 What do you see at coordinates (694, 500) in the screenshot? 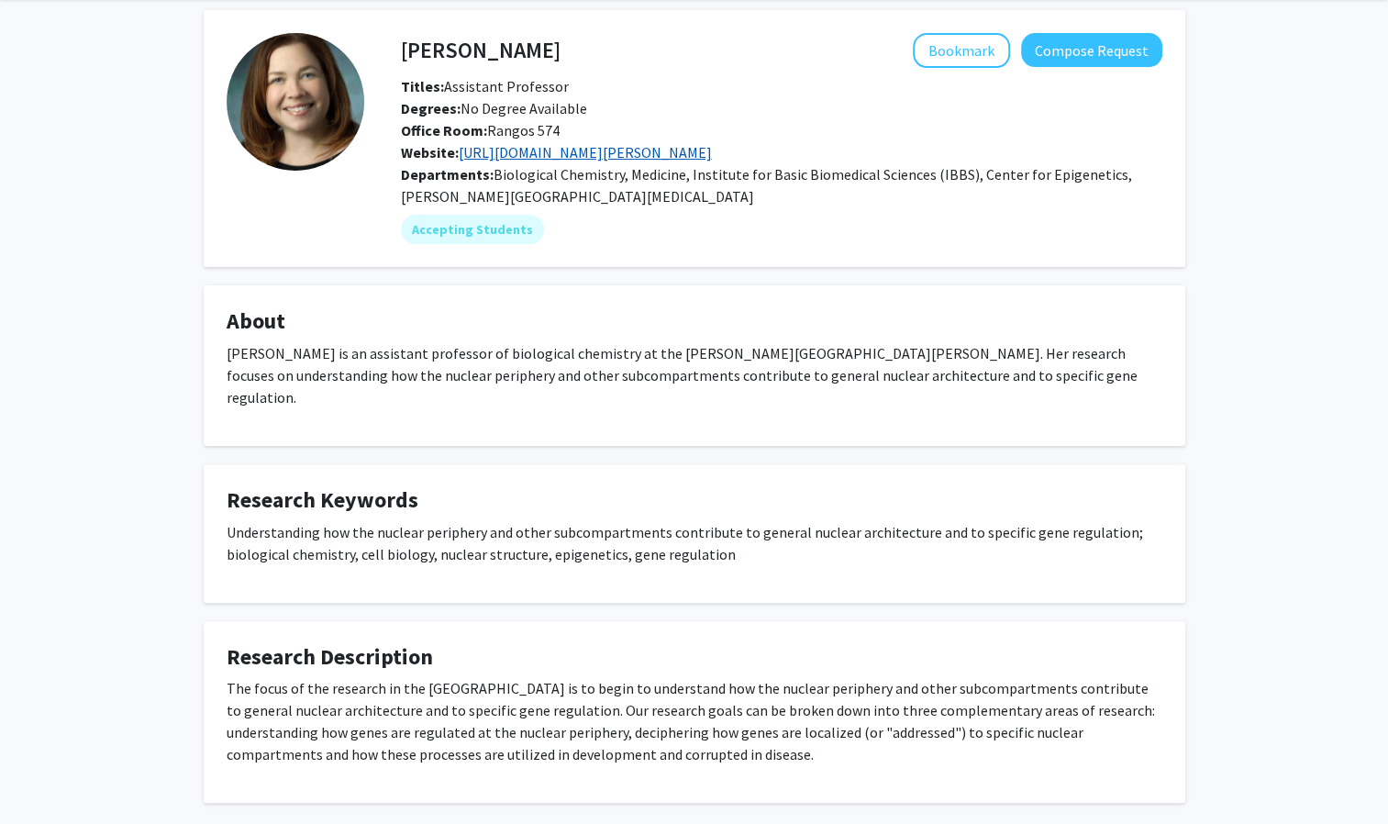
I see `h4: Research Keywords` at bounding box center [694, 500].